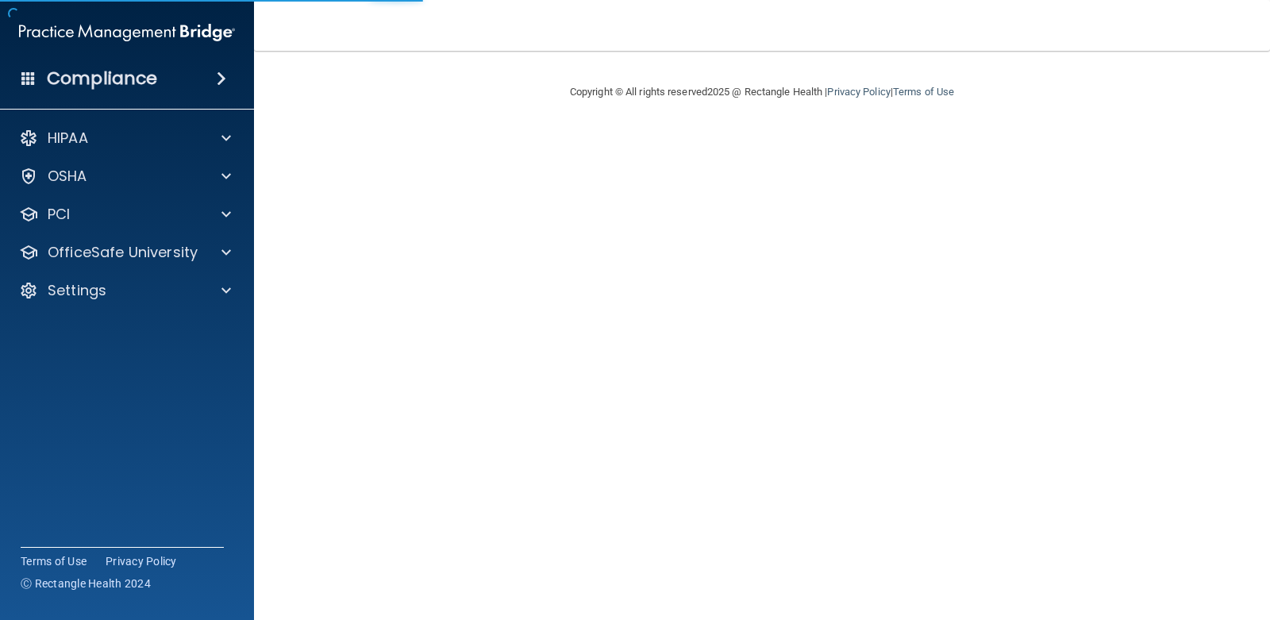 This screenshot has width=1270, height=620. What do you see at coordinates (77, 290) in the screenshot?
I see `p: Settings` at bounding box center [77, 290].